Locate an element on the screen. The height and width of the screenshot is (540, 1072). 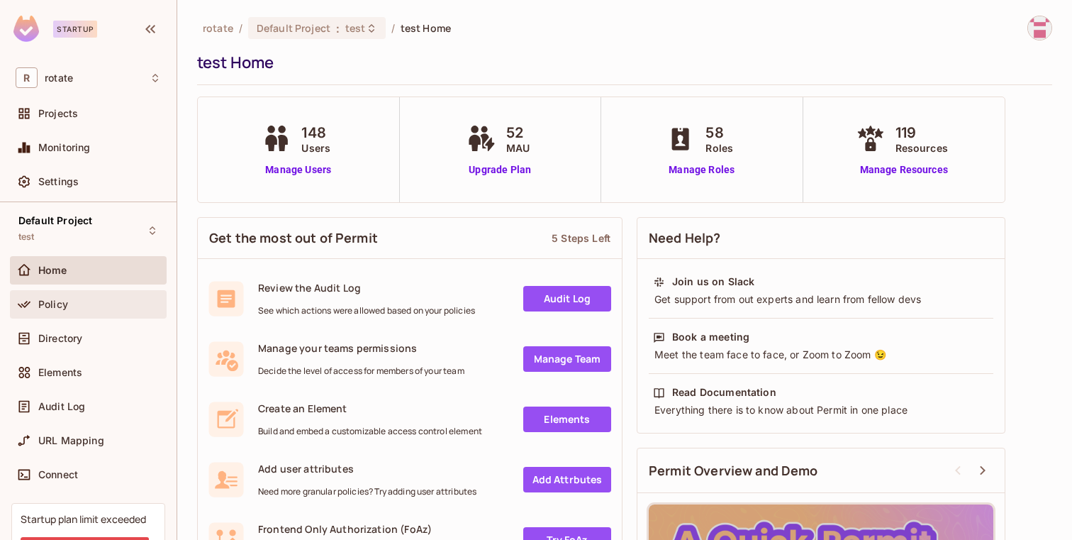
span: Roles is located at coordinates (719, 147).